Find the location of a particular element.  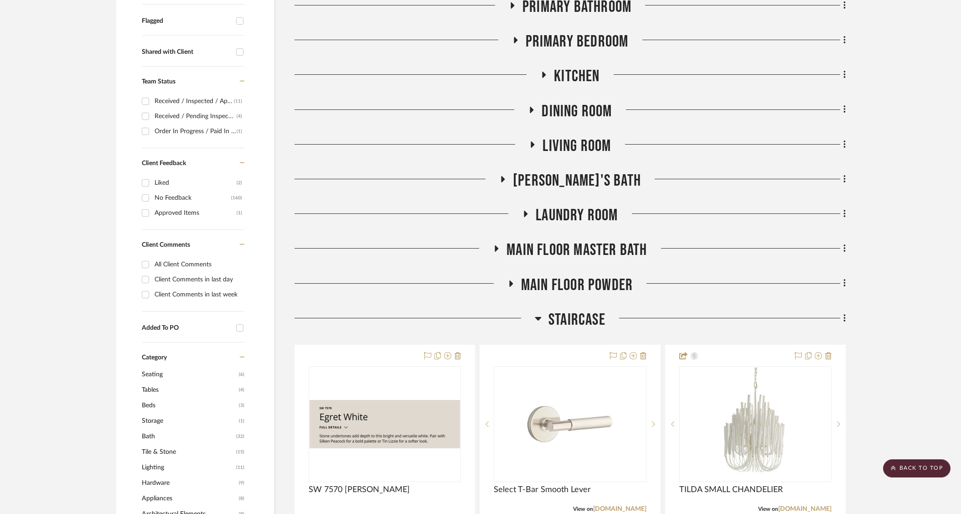

span: Main Floor Master Bath is located at coordinates (577, 250).